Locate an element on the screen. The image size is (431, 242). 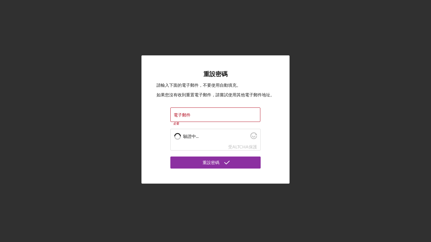
label: 電子郵件 is located at coordinates (182, 115).